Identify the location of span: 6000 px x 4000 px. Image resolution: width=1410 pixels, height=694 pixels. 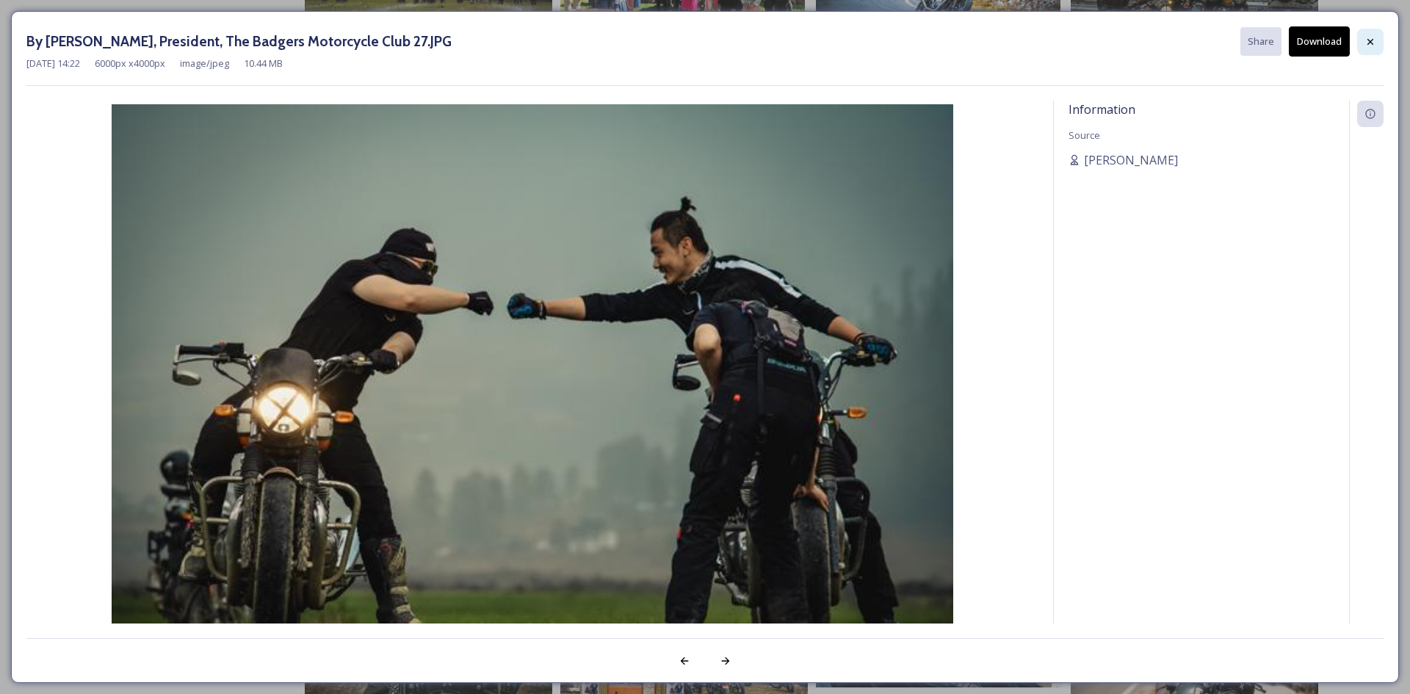
(130, 63).